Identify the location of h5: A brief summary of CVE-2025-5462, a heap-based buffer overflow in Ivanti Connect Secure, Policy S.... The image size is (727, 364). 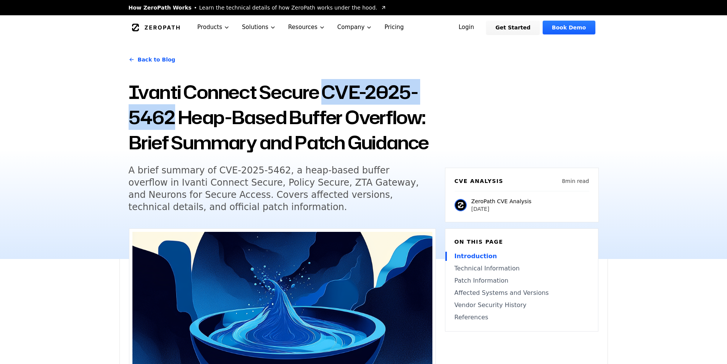
(275, 189).